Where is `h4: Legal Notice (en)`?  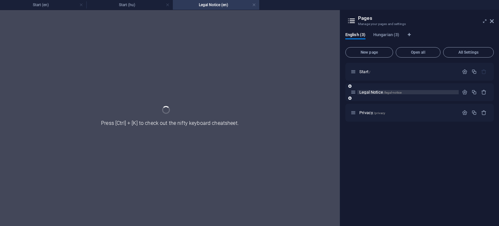 h4: Legal Notice (en) is located at coordinates (216, 5).